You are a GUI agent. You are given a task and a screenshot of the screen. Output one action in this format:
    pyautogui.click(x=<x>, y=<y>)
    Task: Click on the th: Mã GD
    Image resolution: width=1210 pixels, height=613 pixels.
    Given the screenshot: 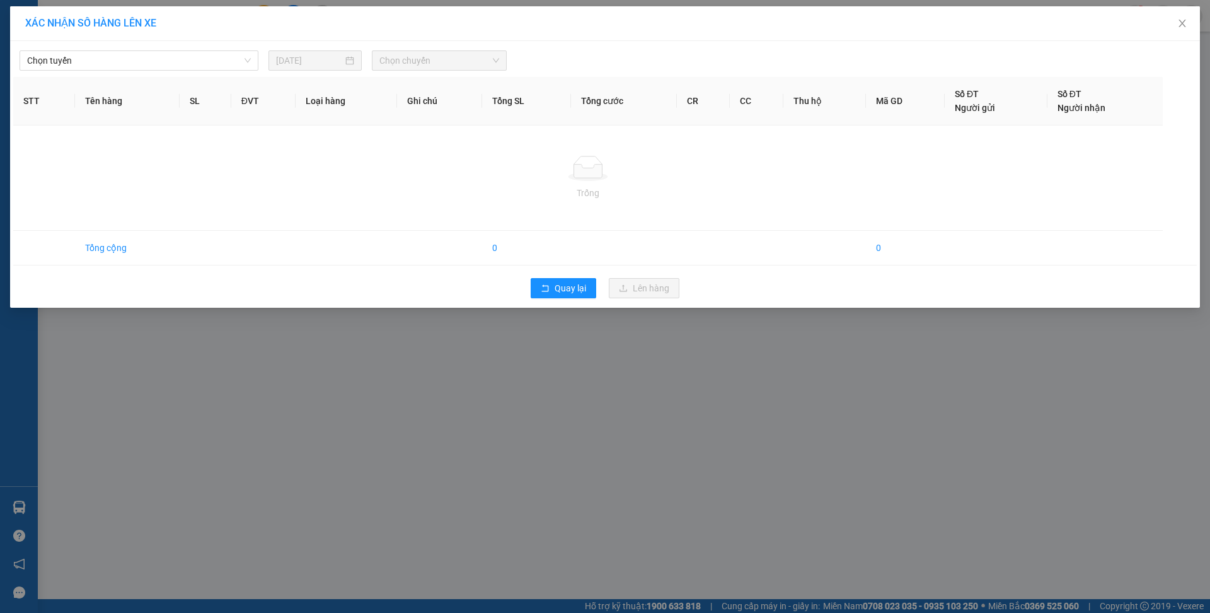 What is the action you would take?
    pyautogui.click(x=905, y=101)
    